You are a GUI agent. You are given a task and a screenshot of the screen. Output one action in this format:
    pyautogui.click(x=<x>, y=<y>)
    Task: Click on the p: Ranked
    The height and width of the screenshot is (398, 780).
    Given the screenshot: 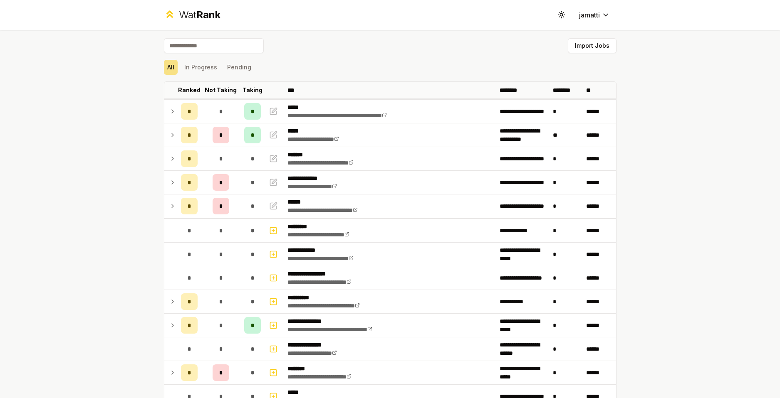 What is the action you would take?
    pyautogui.click(x=189, y=90)
    